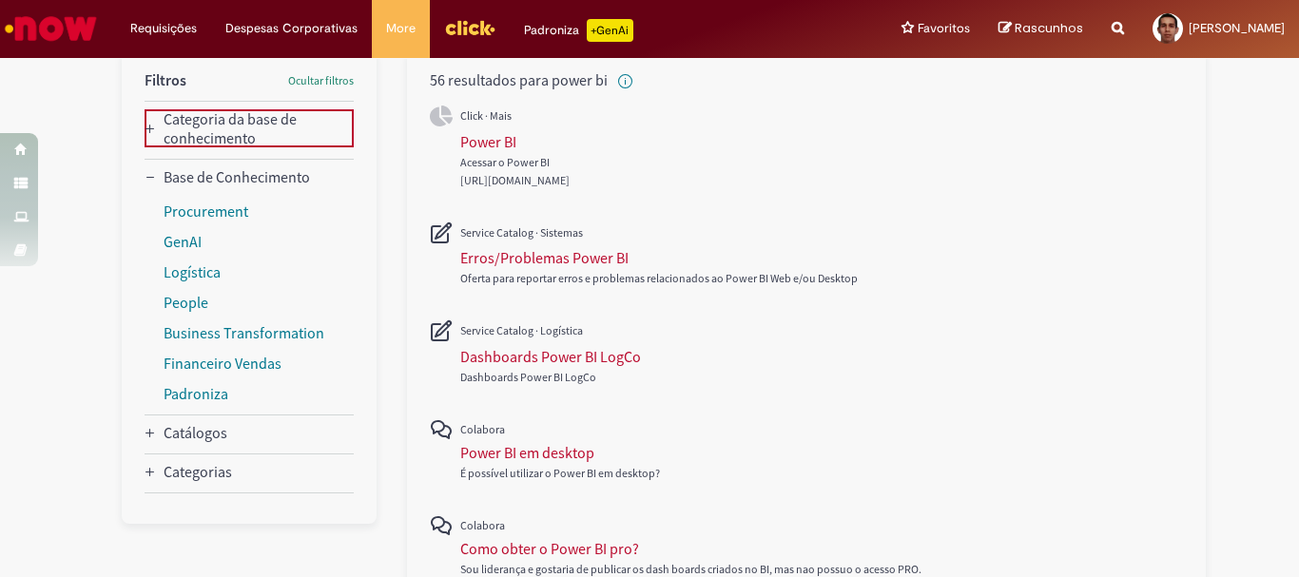 The height and width of the screenshot is (577, 1299). What do you see at coordinates (943, 29) in the screenshot?
I see `span: Favoritos` at bounding box center [943, 29].